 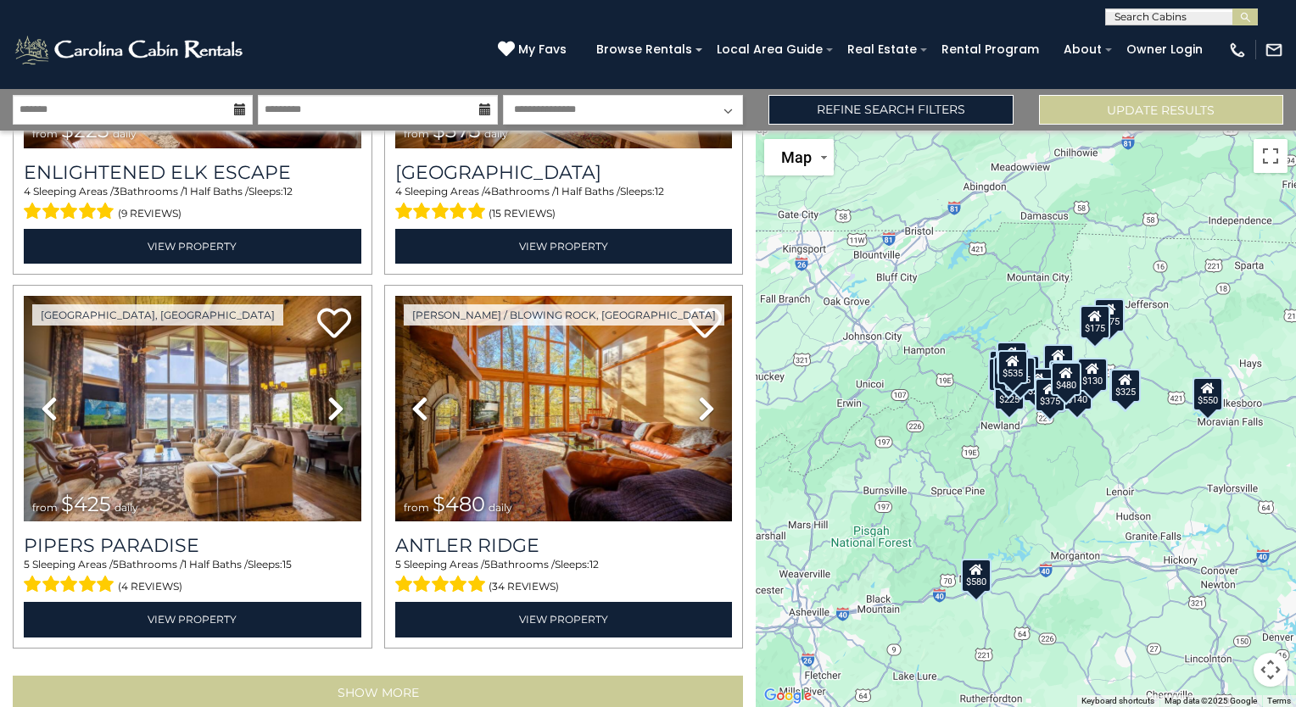 I want to click on button: Update Results, so click(x=1161, y=109).